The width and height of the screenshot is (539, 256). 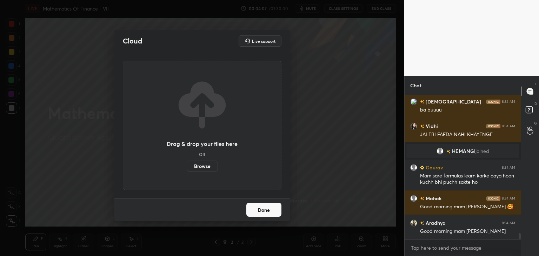 I want to click on img: ab0ecff196ba4a98bf76801e05879744.jpg, so click(x=414, y=223).